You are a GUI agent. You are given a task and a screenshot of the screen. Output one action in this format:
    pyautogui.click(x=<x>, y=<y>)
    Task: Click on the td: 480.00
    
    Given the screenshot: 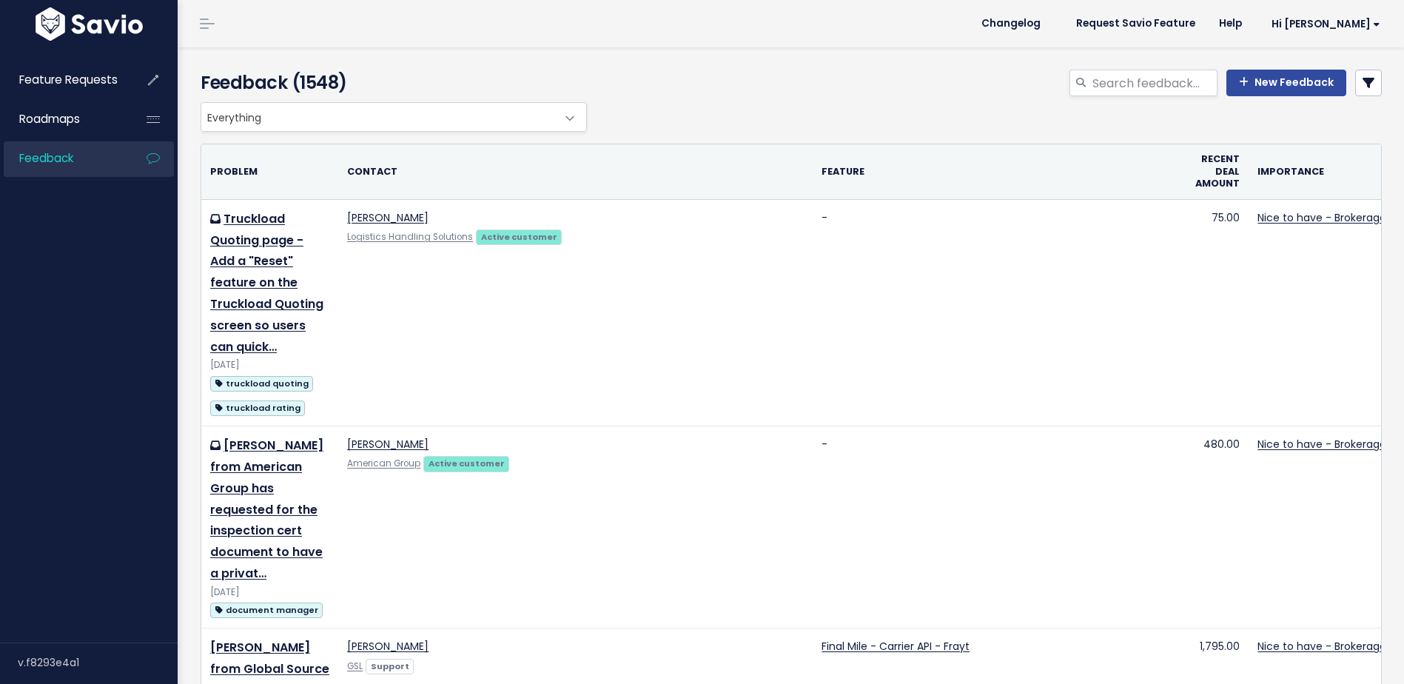 What is the action you would take?
    pyautogui.click(x=1218, y=527)
    